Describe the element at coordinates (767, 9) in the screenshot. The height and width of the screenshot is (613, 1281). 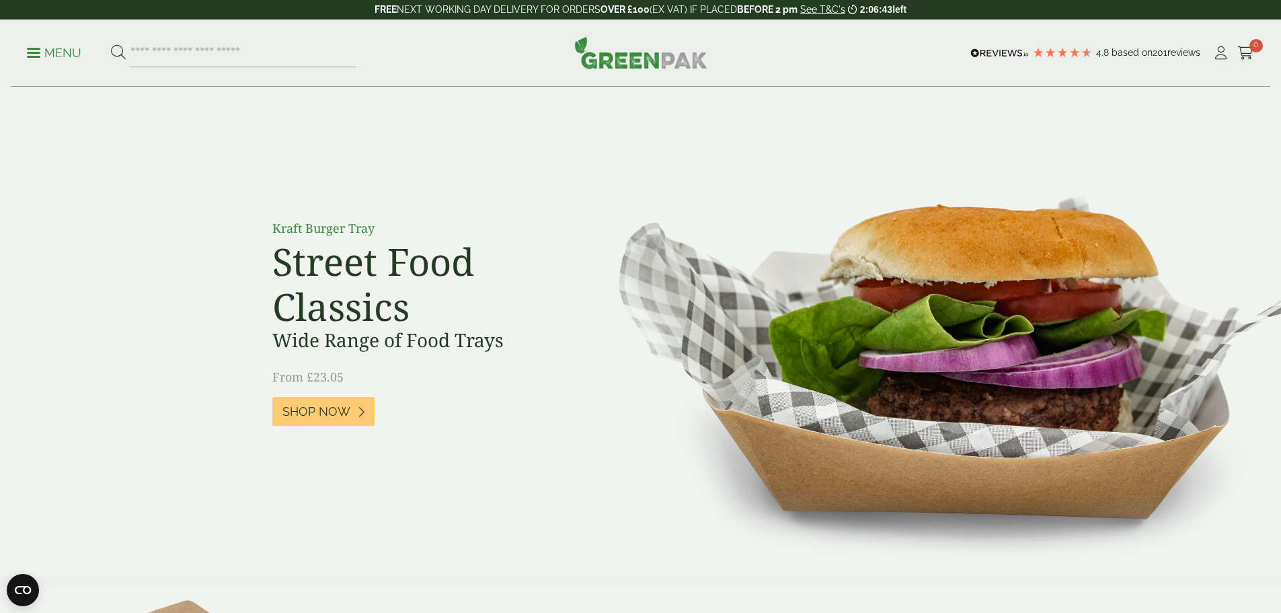
I see `strong: BEFORE 2 pm` at that location.